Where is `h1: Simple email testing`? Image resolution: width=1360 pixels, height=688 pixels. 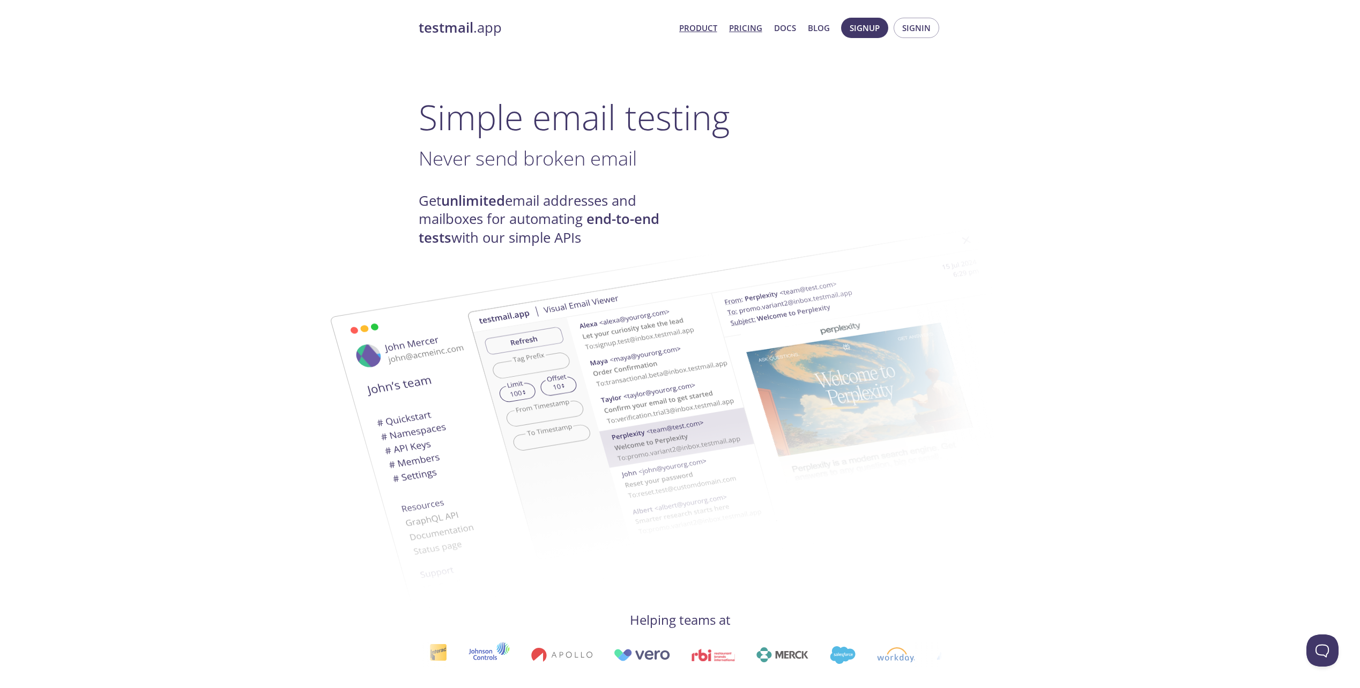
h1: Simple email testing is located at coordinates (680, 117).